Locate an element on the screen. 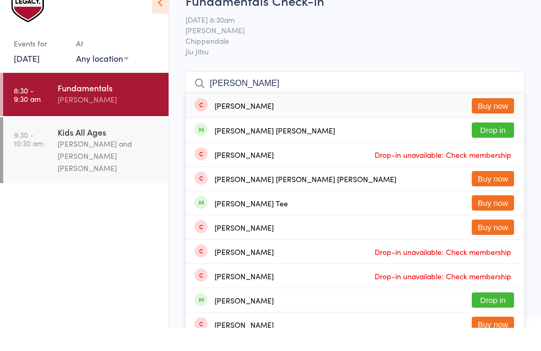 This screenshot has height=351, width=541. img: Legacy Brazilian Jiu Jitsu is located at coordinates (29, 27).